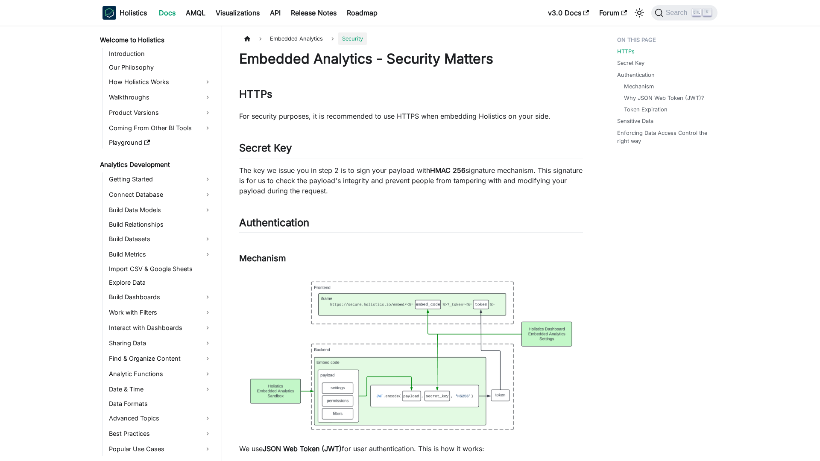 Image resolution: width=820 pixels, height=461 pixels. Describe the element at coordinates (314, 13) in the screenshot. I see `a: Release Notes` at that location.